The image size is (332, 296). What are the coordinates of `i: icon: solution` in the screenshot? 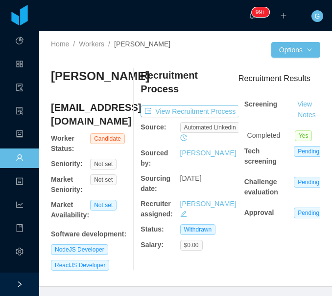 It's located at (20, 113).